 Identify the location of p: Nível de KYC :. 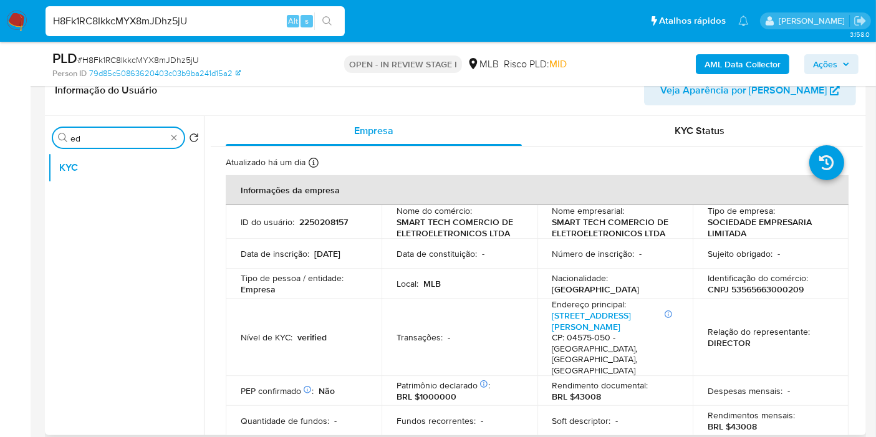
(266, 337).